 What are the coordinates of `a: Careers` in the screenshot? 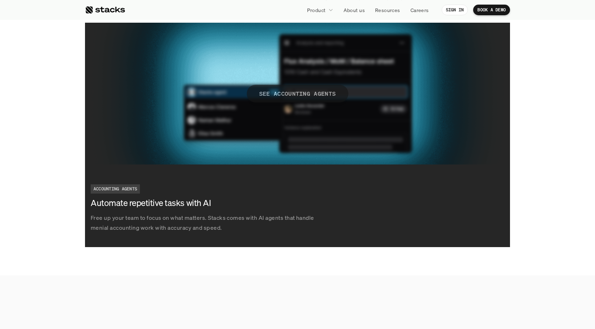 It's located at (420, 10).